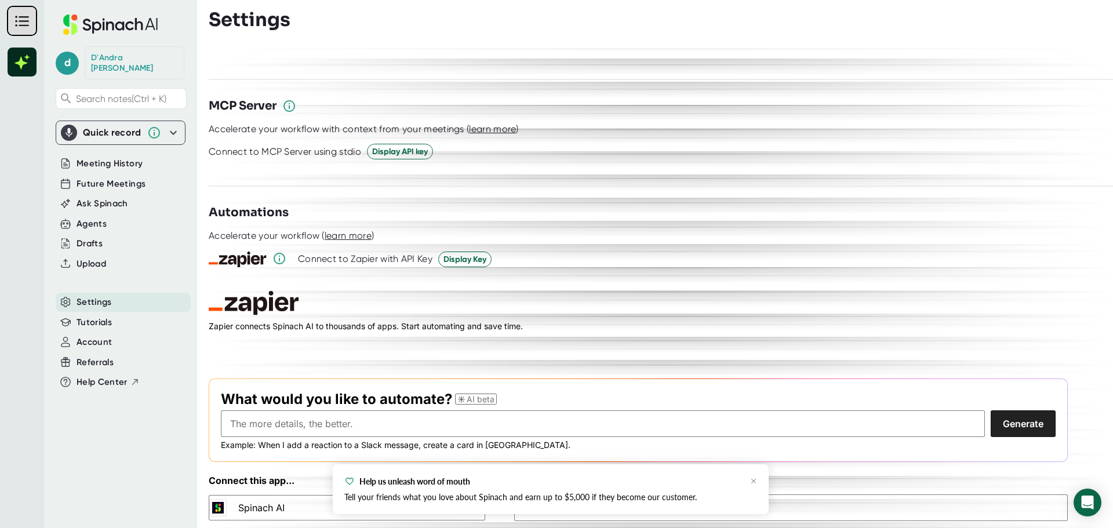 This screenshot has width=1113, height=528. What do you see at coordinates (92, 224) in the screenshot?
I see `button: Agents` at bounding box center [92, 224].